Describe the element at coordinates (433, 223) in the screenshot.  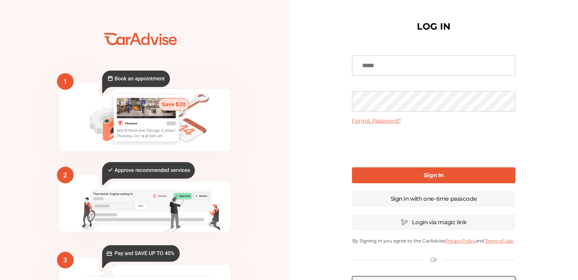
I see `a: Login via magic link` at that location.